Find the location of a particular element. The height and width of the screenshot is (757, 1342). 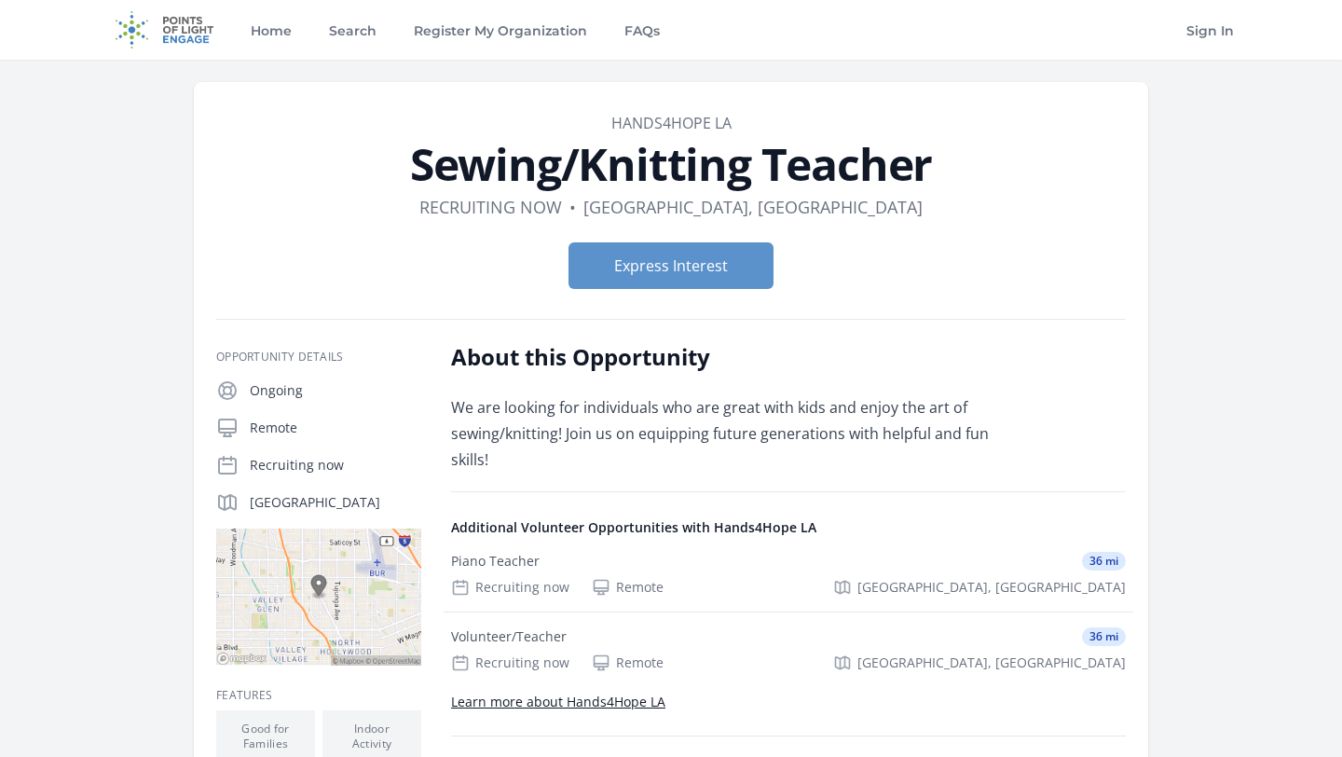

h3: Opportunity Details is located at coordinates (319, 357).